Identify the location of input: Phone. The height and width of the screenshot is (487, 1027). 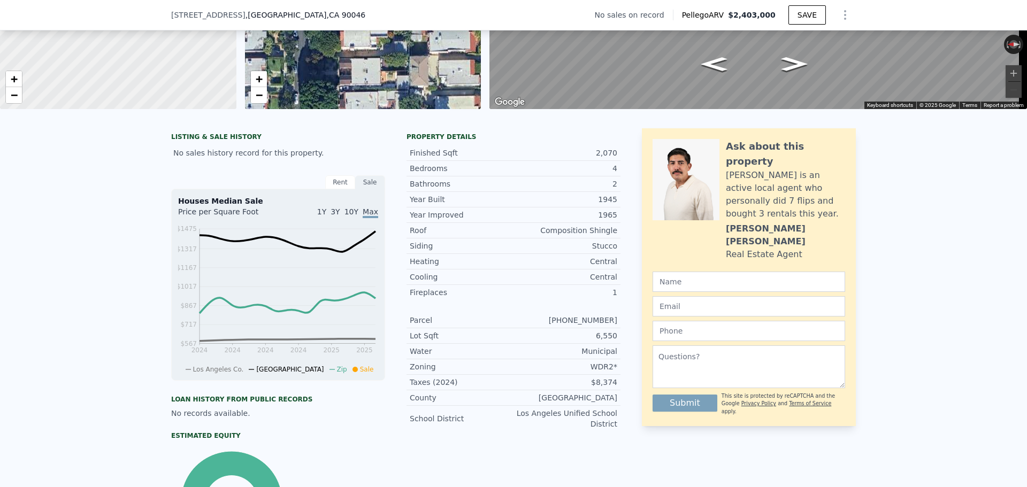
(749, 331).